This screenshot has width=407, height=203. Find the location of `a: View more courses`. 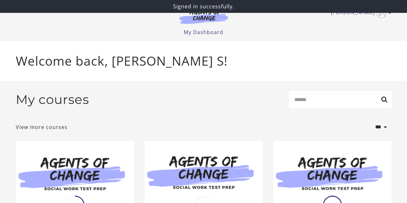

a: View more courses is located at coordinates (42, 127).